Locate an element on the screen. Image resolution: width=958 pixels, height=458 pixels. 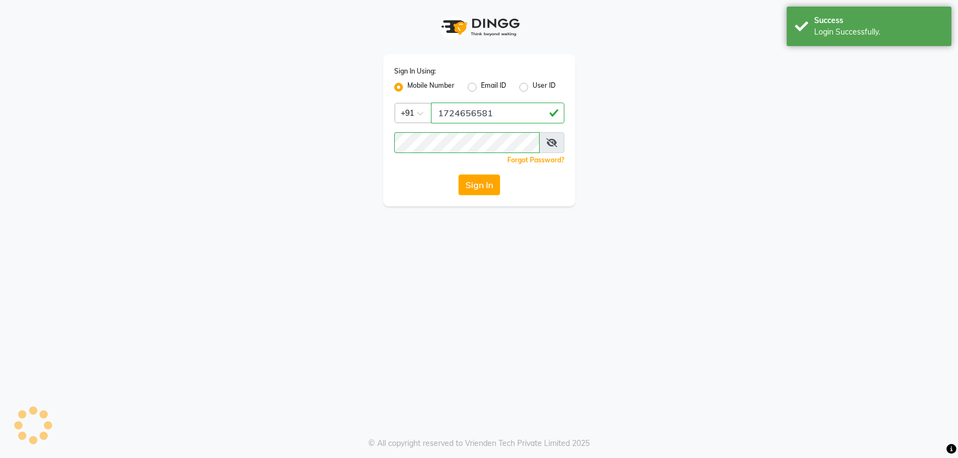
div: Login Successfully. is located at coordinates (878, 32).